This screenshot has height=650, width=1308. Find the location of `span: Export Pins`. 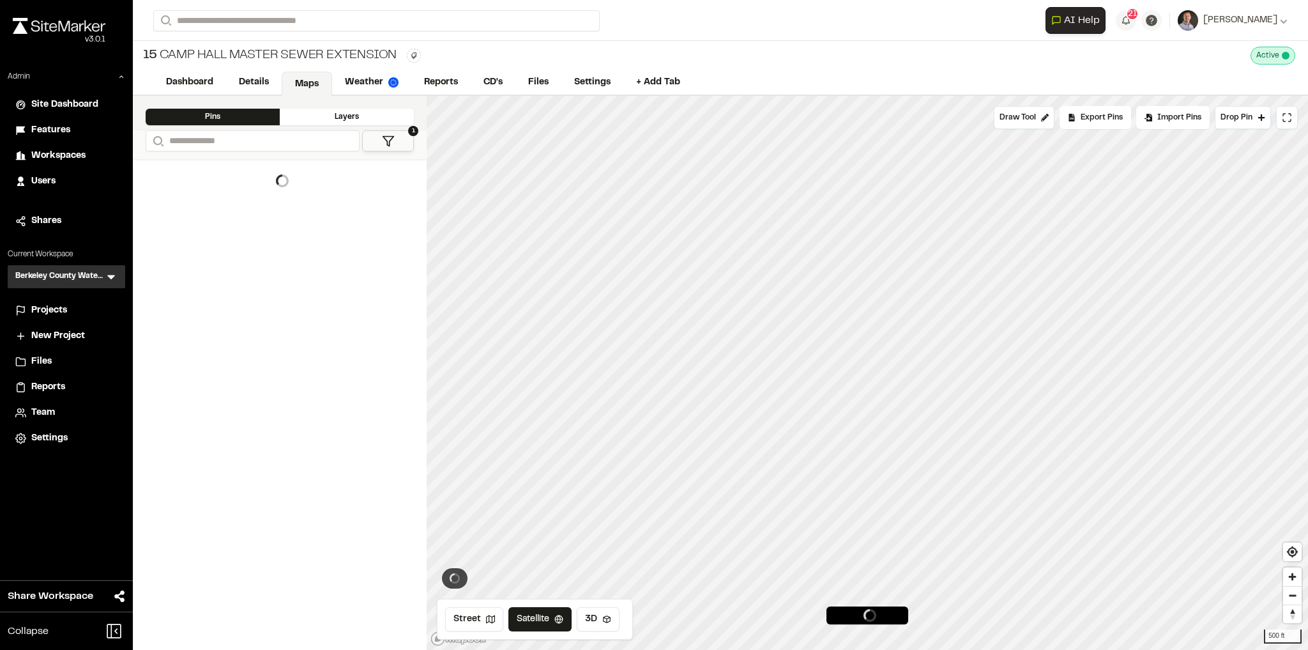

span: Export Pins is located at coordinates (1102, 118).